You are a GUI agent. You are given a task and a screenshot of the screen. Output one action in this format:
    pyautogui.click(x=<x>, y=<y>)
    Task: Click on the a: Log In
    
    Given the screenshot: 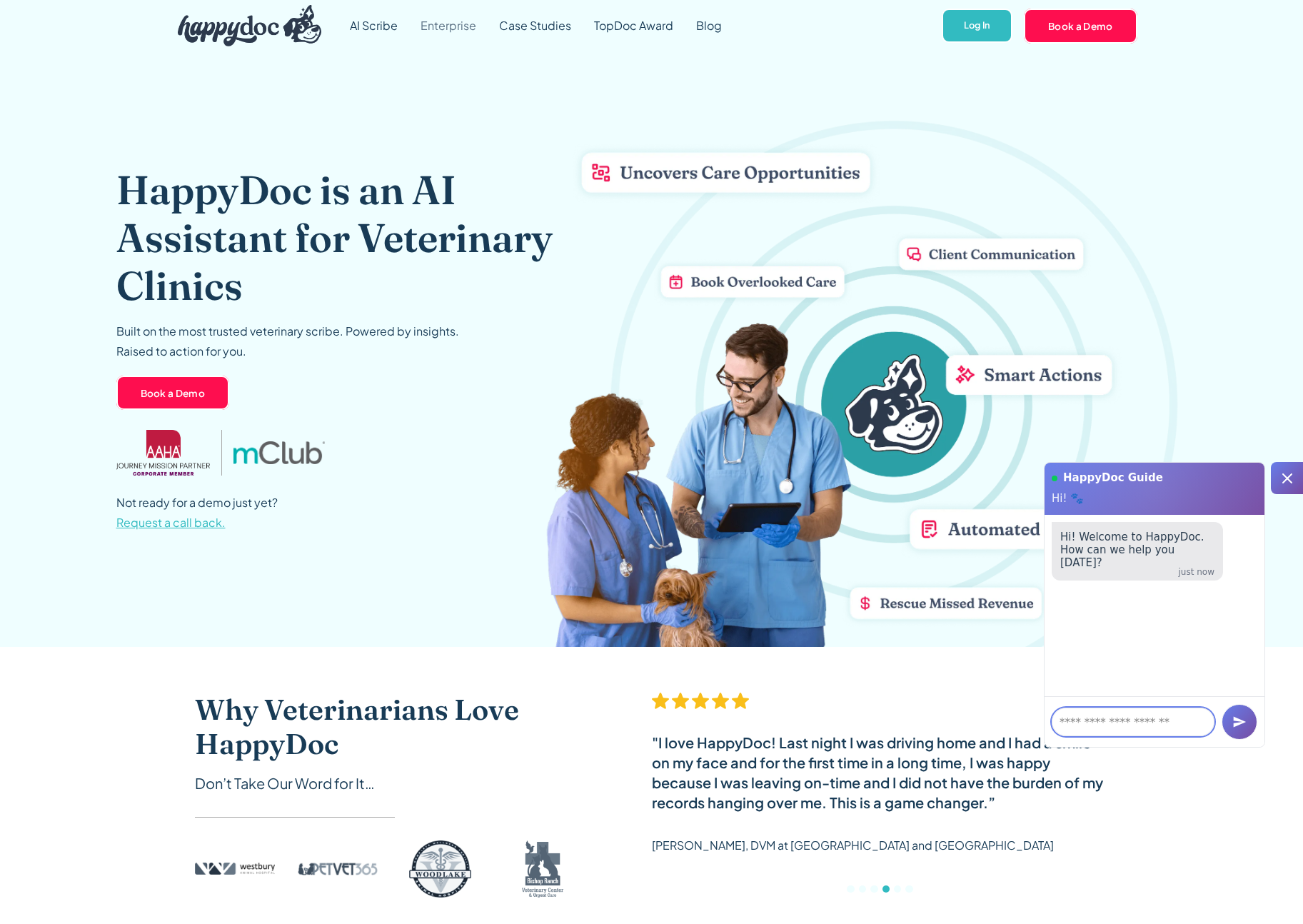 What is the action you would take?
    pyautogui.click(x=977, y=26)
    